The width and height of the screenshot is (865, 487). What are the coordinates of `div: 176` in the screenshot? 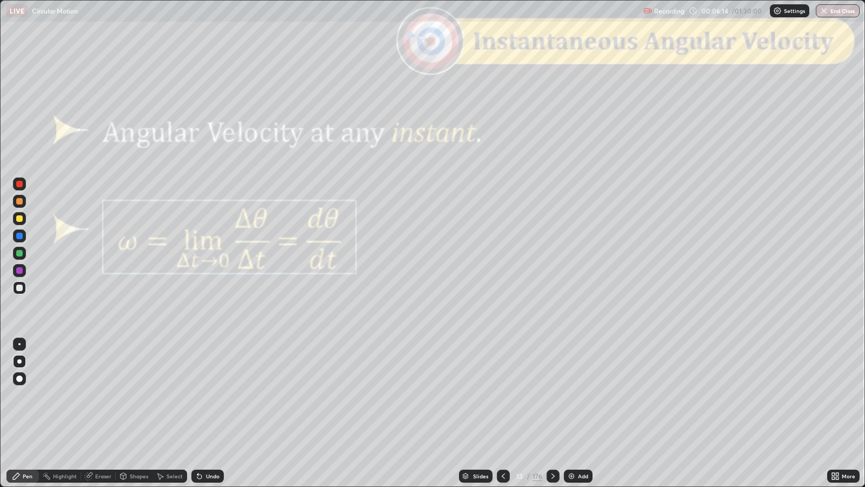 It's located at (538, 476).